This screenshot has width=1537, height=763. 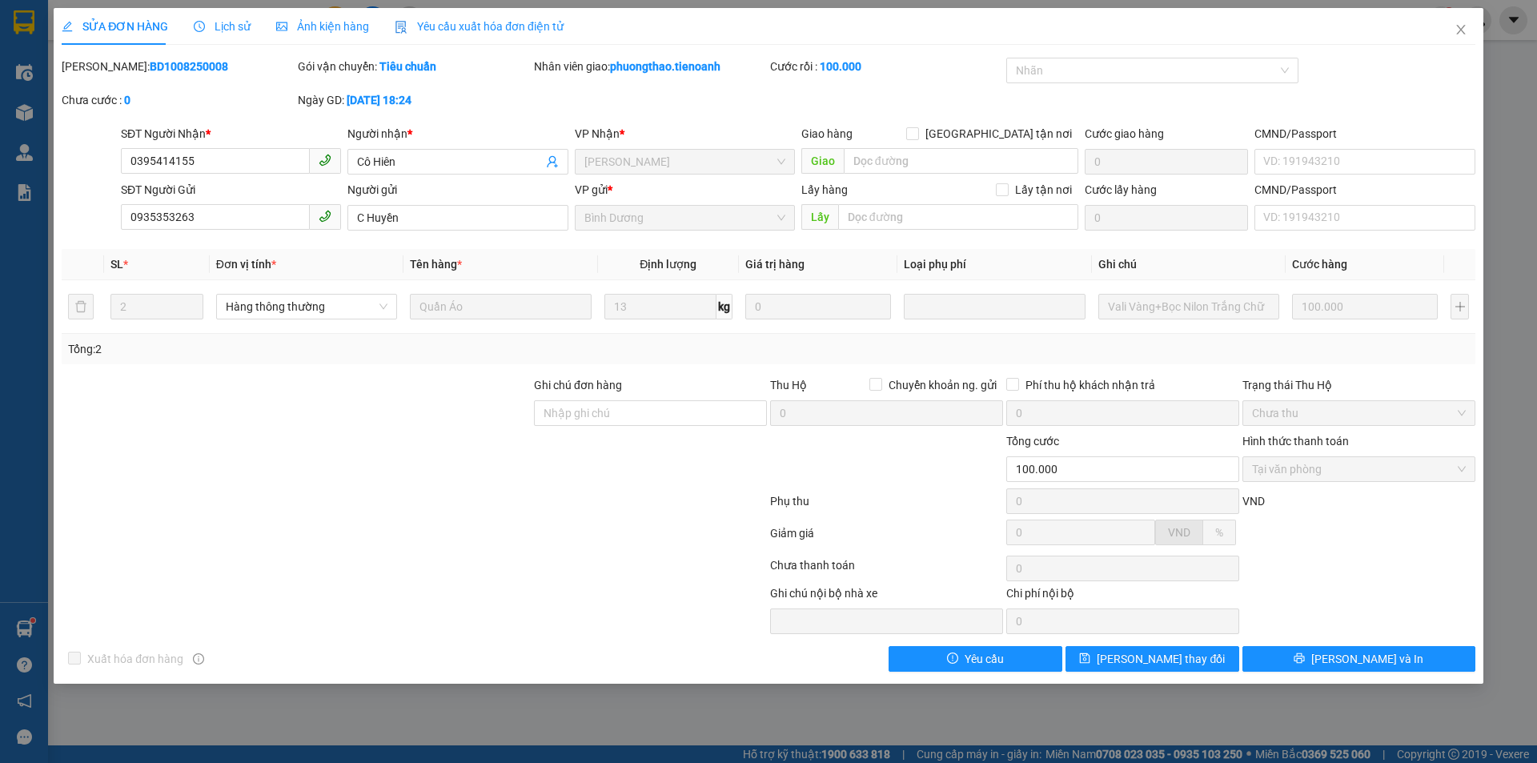 I want to click on span: Cước hàng, so click(x=1319, y=264).